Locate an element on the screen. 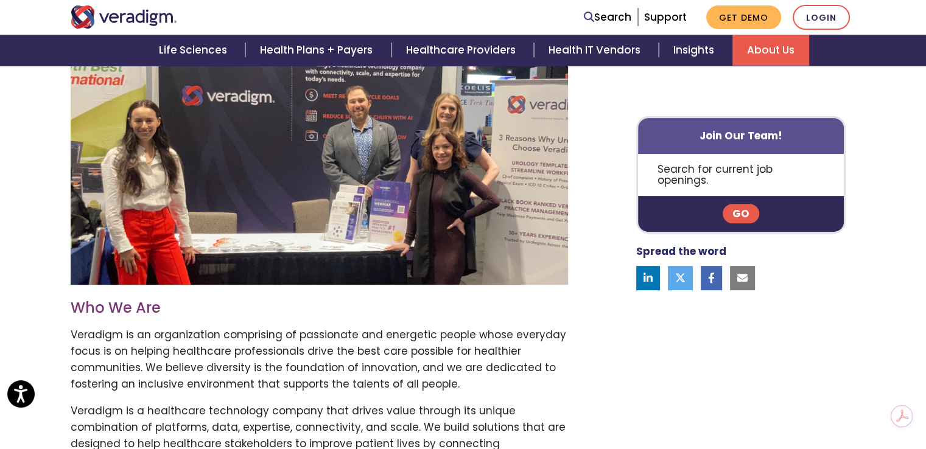 Image resolution: width=926 pixels, height=449 pixels. a: Health IT Vendors is located at coordinates (596, 50).